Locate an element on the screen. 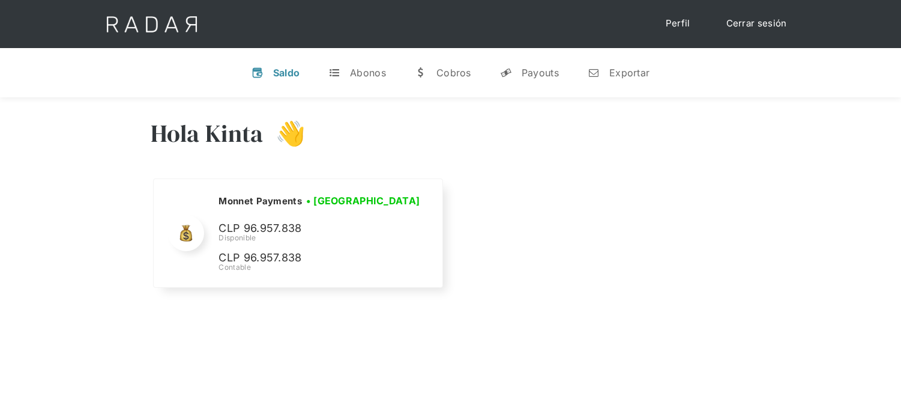 Image resolution: width=901 pixels, height=405 pixels. h3: Hola Kinta is located at coordinates (207, 133).